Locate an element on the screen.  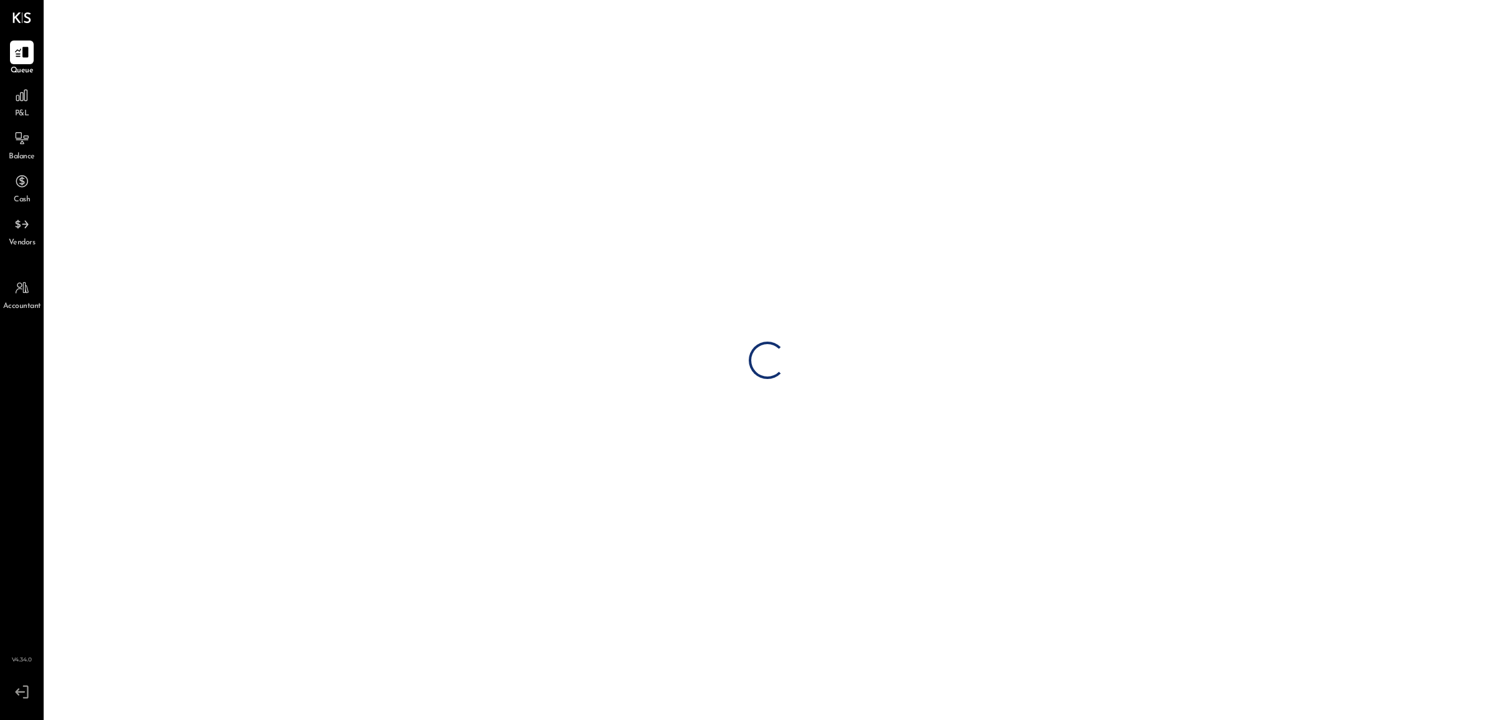
span: Accountant is located at coordinates (22, 307).